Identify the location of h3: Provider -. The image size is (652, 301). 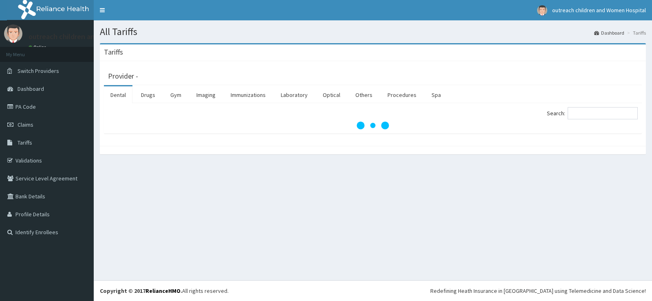
(123, 76).